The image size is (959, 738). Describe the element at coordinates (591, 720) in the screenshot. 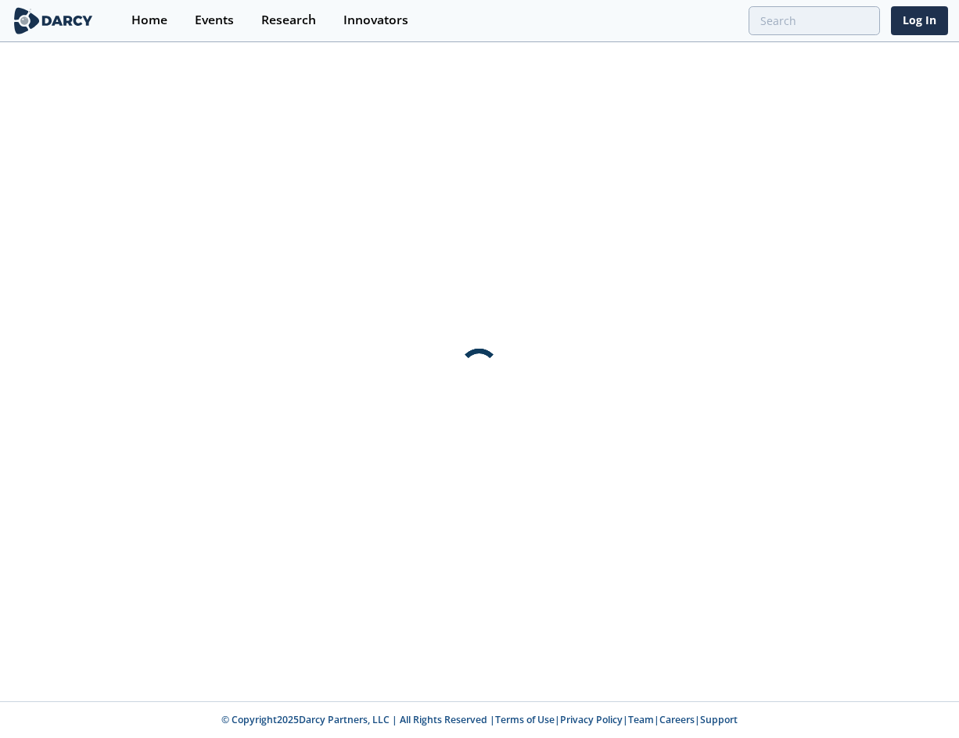

I see `a: Privacy Policy` at that location.